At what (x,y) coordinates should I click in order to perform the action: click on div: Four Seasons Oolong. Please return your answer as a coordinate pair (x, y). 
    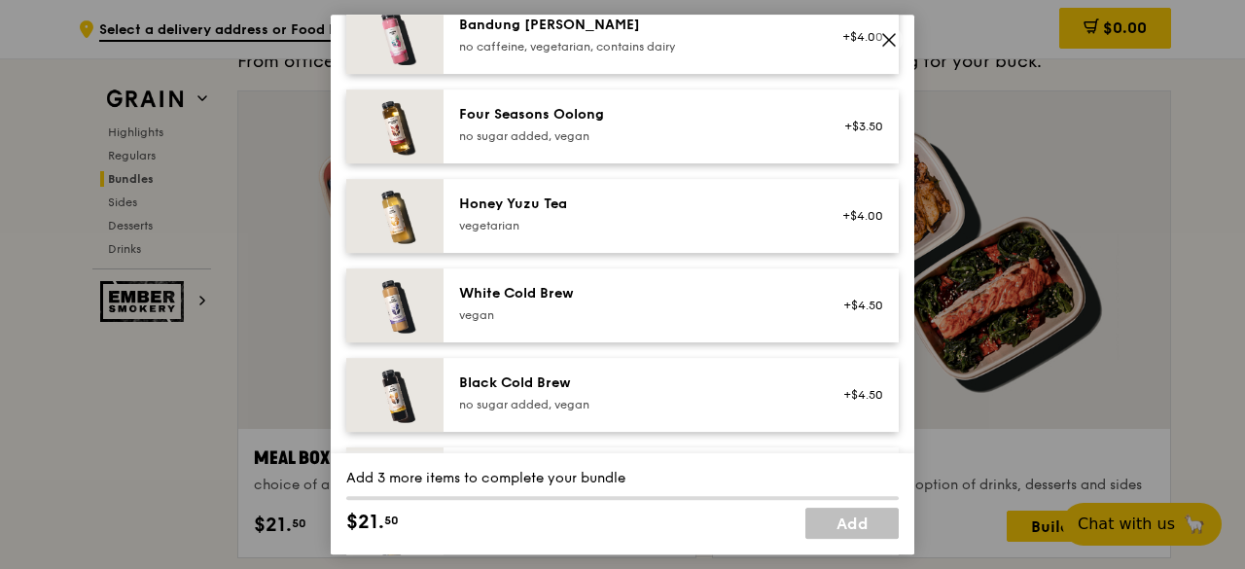
    Looking at the image, I should click on (633, 115).